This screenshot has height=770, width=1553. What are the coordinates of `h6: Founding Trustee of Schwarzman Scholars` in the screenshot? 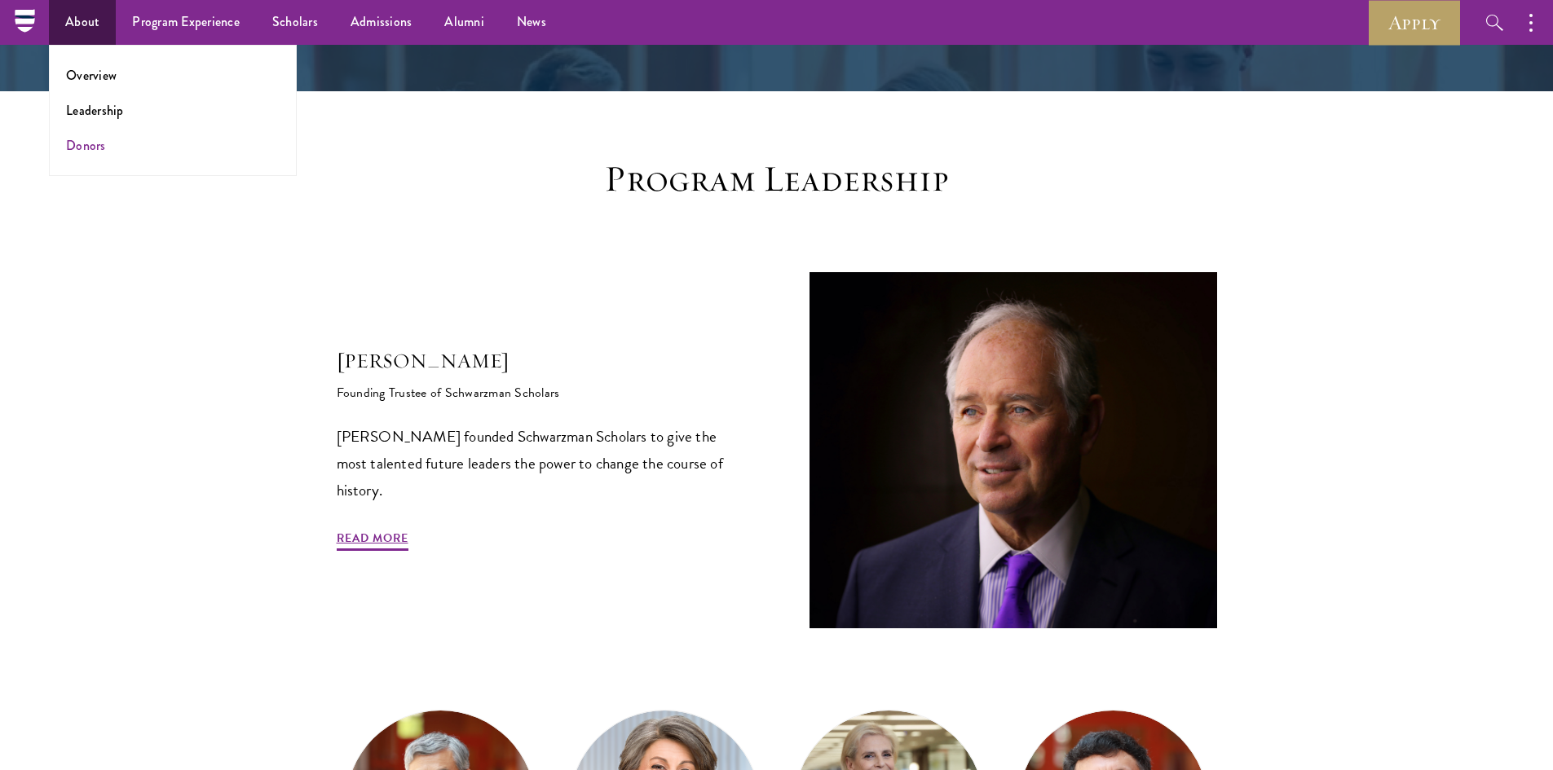 It's located at (540, 389).